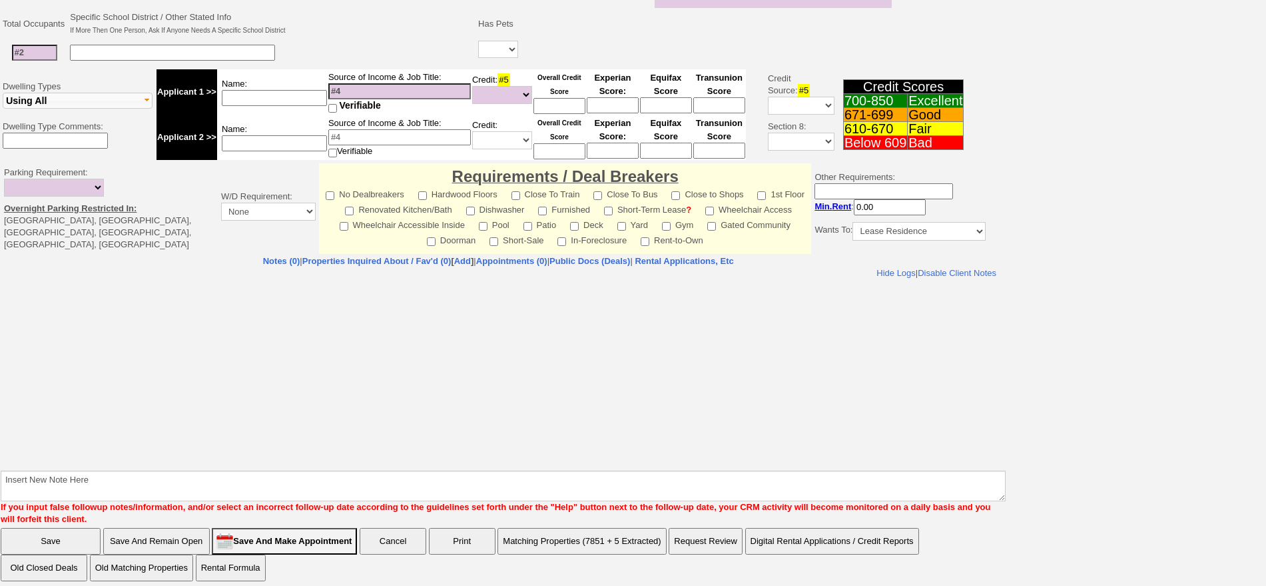 This screenshot has width=1266, height=586. What do you see at coordinates (633, 223) in the screenshot?
I see `label: Yard` at bounding box center [633, 223].